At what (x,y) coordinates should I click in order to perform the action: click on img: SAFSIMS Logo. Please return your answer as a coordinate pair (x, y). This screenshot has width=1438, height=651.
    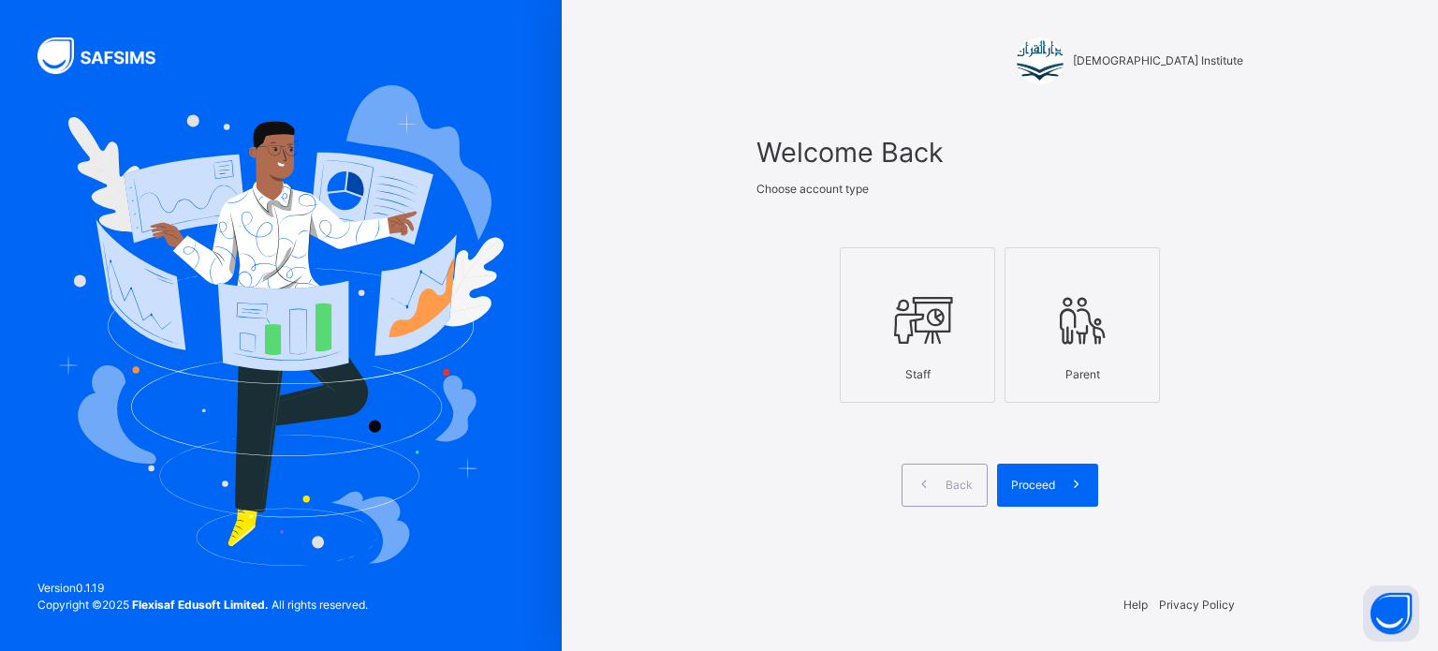
    Looking at the image, I should click on (108, 55).